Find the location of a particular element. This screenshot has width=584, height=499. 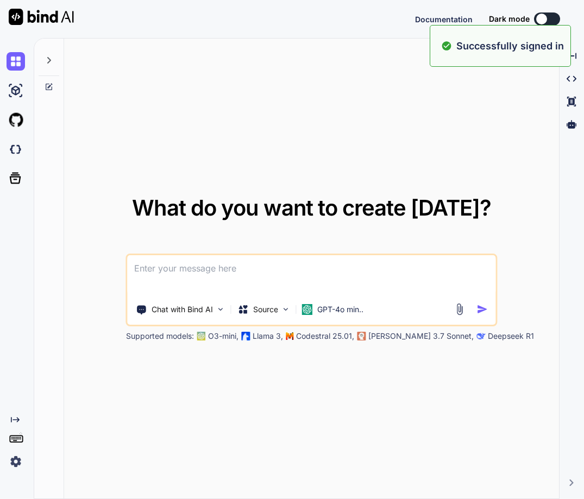

img: Llama2 is located at coordinates (246, 336).